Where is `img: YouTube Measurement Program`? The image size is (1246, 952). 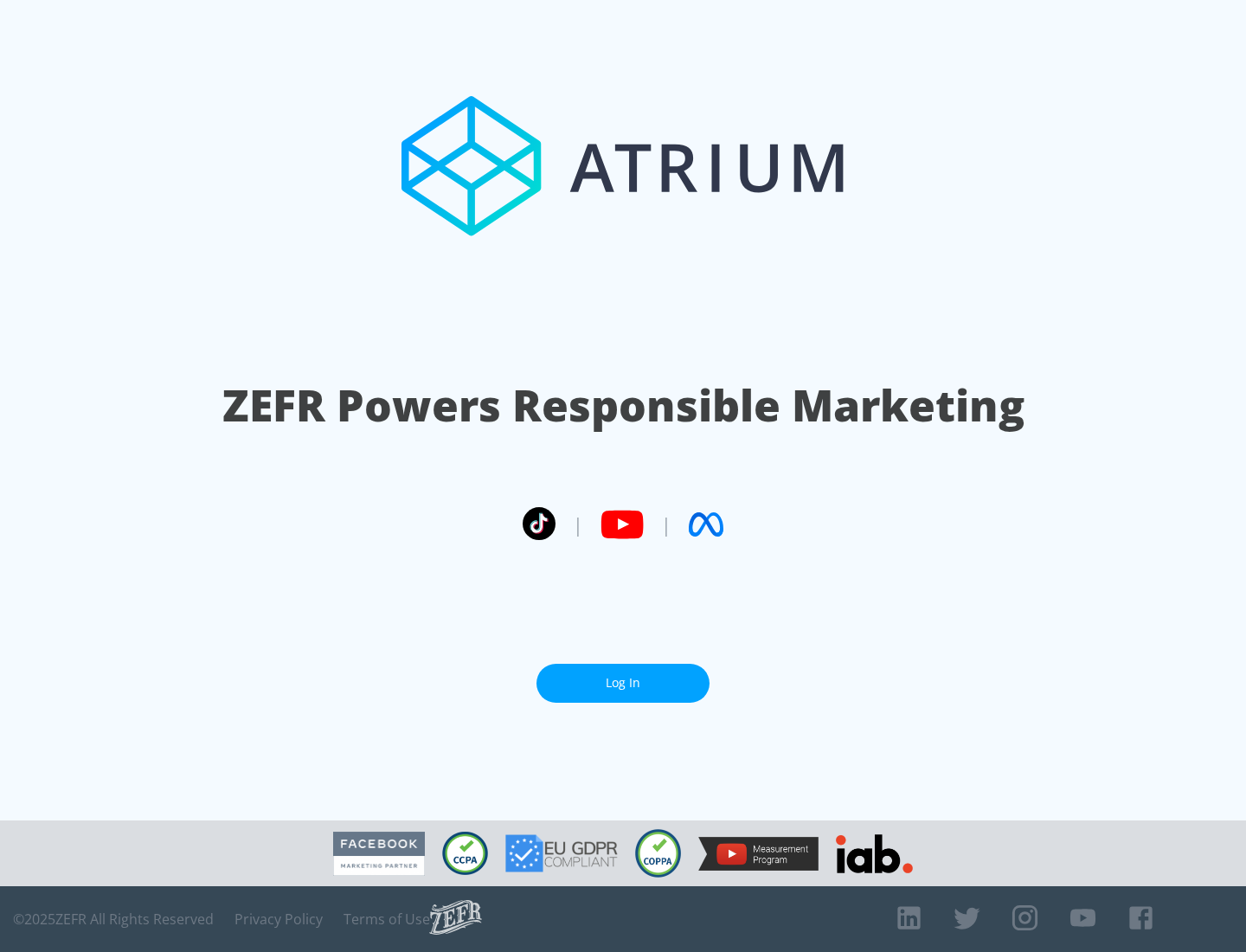 img: YouTube Measurement Program is located at coordinates (758, 853).